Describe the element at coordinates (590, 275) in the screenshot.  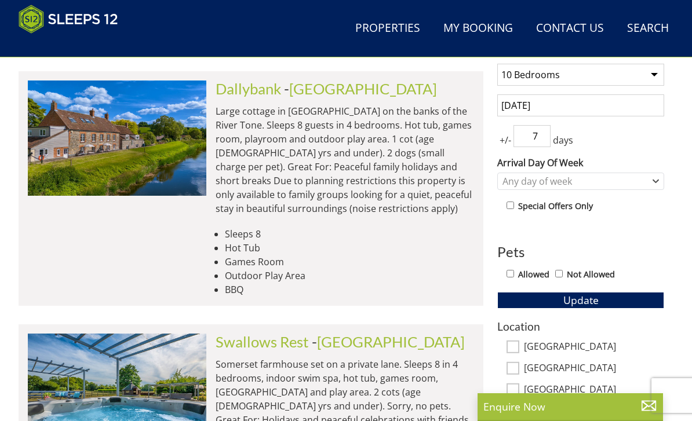
I see `label: Not Allowed` at that location.